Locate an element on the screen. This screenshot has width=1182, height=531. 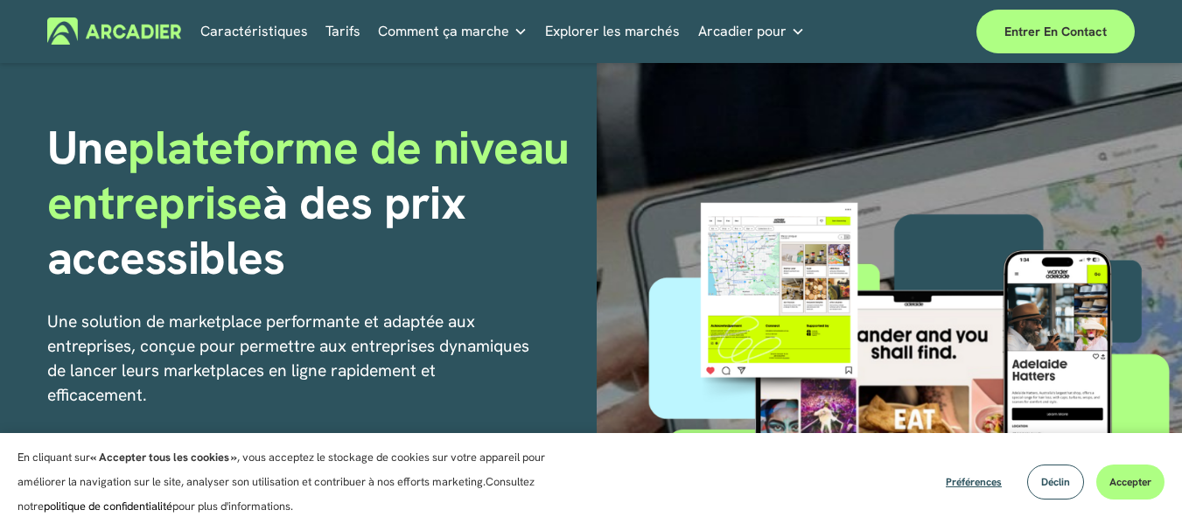
font: Caractéristiques is located at coordinates (254, 31).